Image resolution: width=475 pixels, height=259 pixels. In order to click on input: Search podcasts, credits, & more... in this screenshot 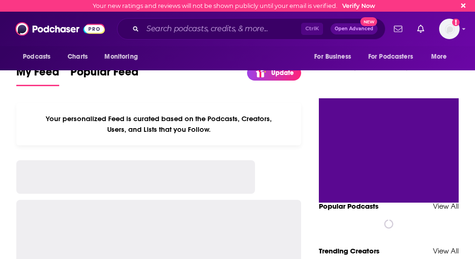, I will do `click(222, 29)`.